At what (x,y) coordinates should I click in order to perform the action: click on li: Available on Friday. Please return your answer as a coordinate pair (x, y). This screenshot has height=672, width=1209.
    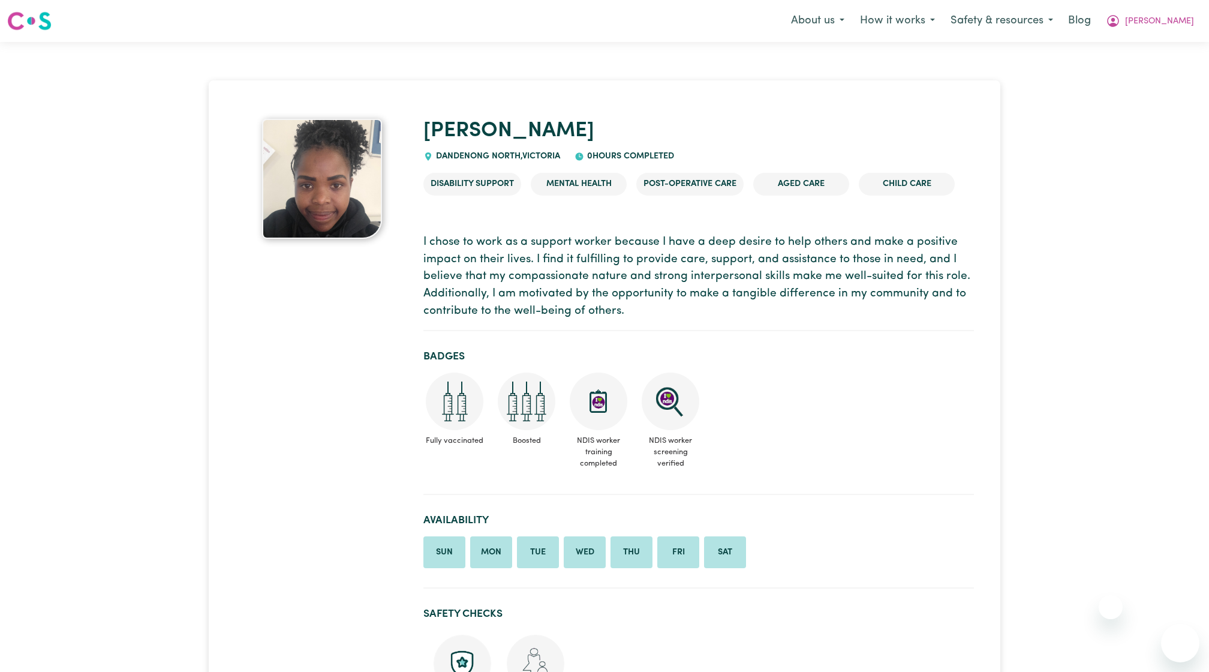
    Looking at the image, I should click on (678, 552).